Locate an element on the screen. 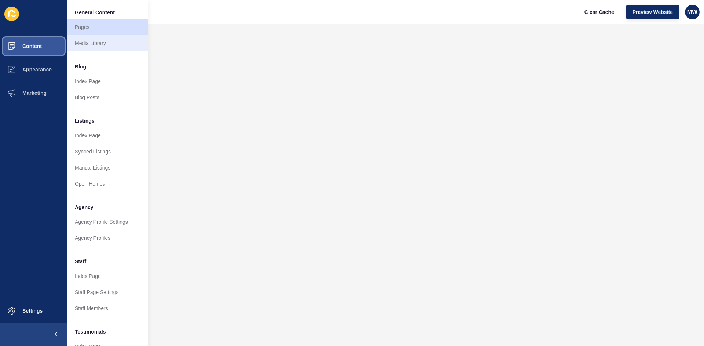 The width and height of the screenshot is (704, 346). a: Manual Listings is located at coordinates (108, 168).